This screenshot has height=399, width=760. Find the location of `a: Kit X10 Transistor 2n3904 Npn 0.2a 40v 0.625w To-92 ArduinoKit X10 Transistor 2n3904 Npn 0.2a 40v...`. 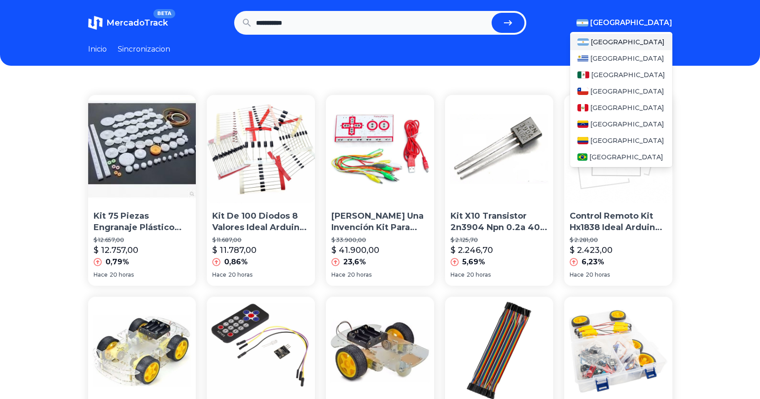

a: Kit X10 Transistor 2n3904 Npn 0.2a 40v 0.625w To-92 ArduinoKit X10 Transistor 2n3904 Npn 0.2a 40v... is located at coordinates (499, 190).